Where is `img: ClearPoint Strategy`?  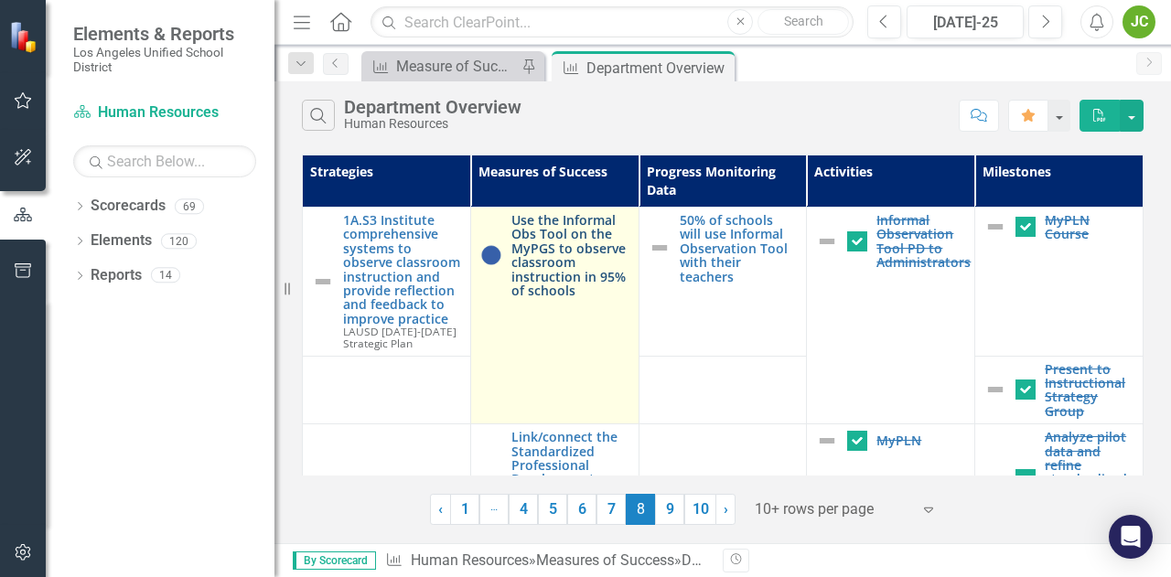
img: ClearPoint Strategy is located at coordinates (25, 36).